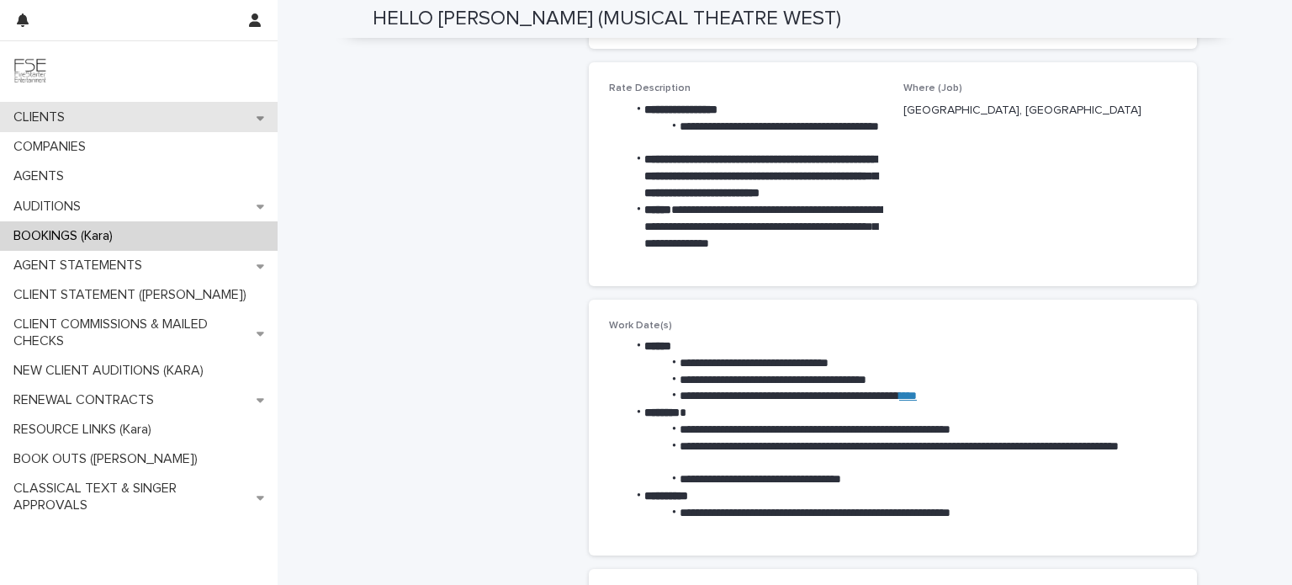  I want to click on p: AGENT STATEMENTS, so click(81, 265).